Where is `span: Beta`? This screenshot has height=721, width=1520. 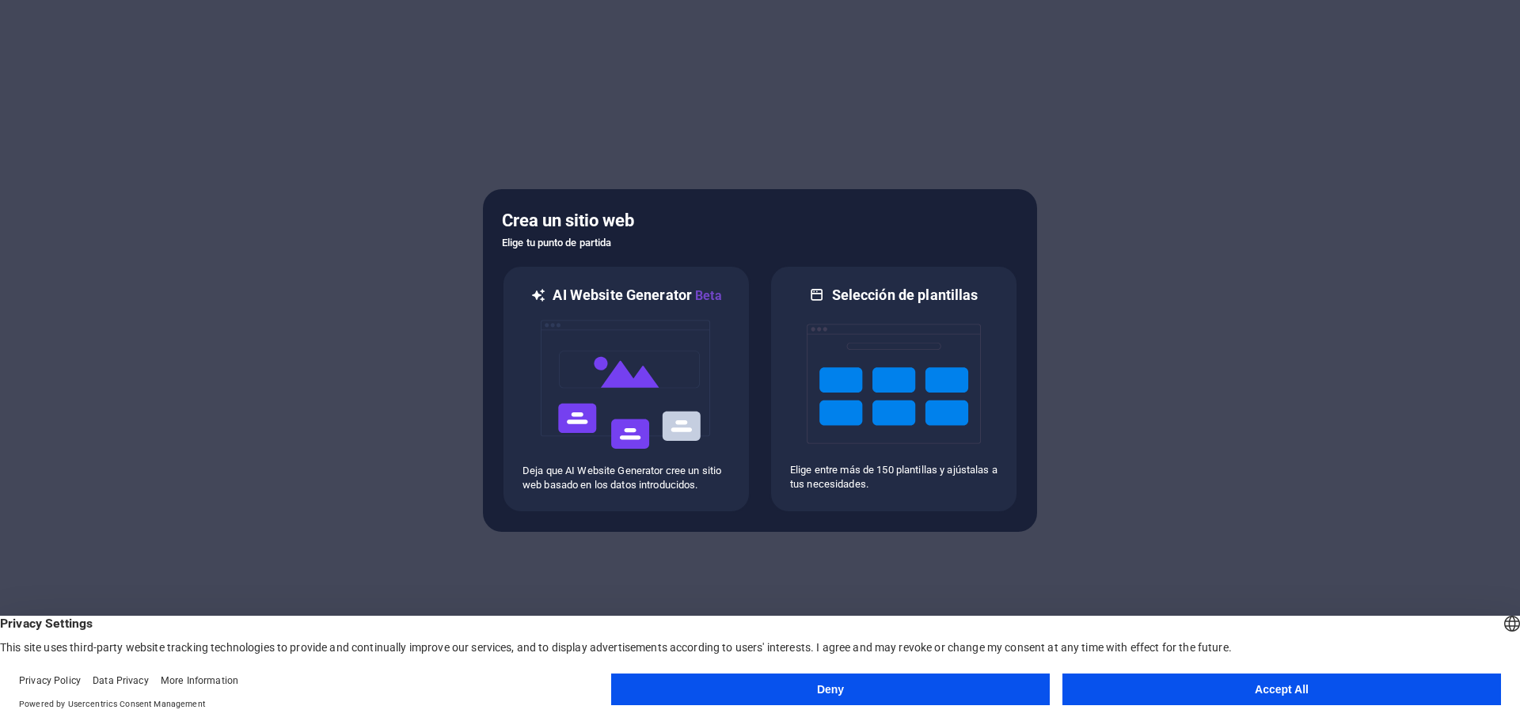 span: Beta is located at coordinates (707, 295).